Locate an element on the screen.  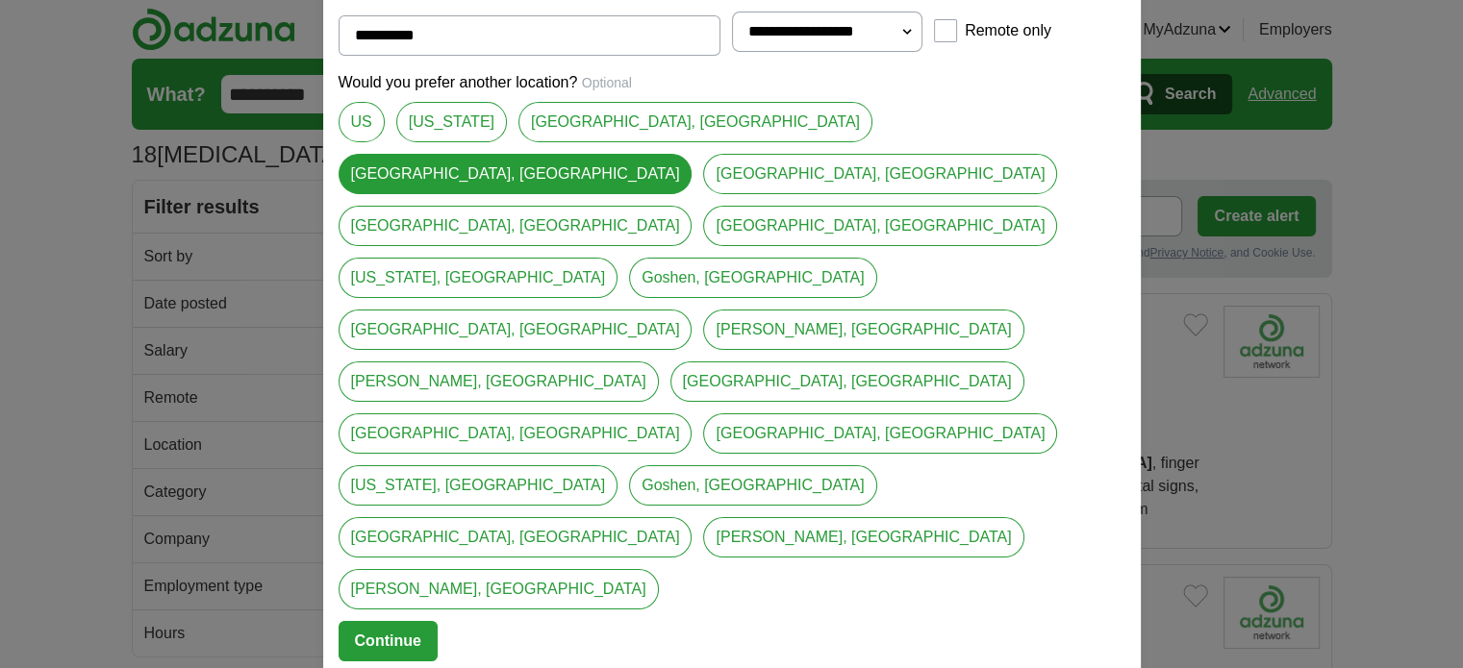
button: Continue is located at coordinates (388, 641).